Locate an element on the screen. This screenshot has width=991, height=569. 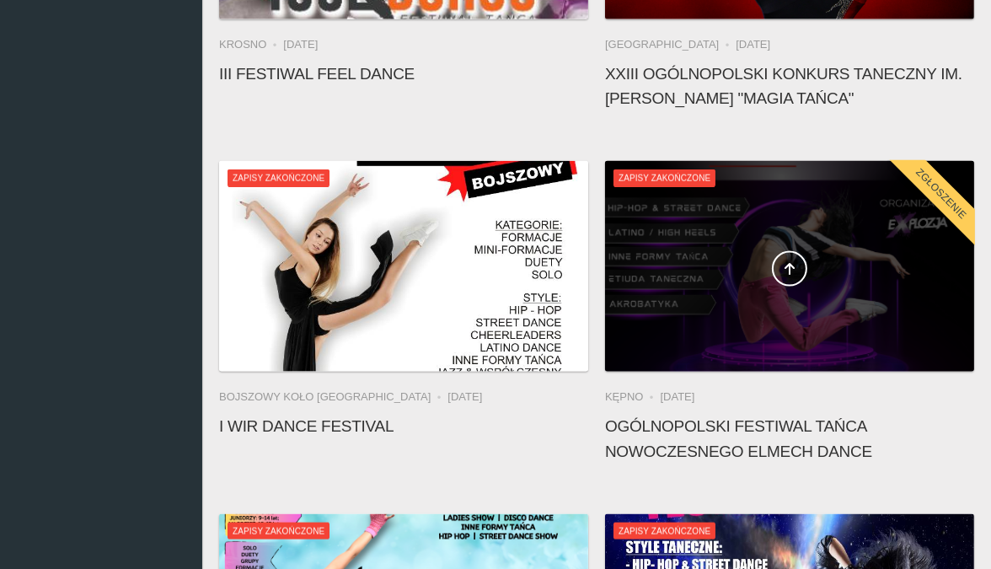
h4: I Wir Dance Festival is located at coordinates (404, 425).